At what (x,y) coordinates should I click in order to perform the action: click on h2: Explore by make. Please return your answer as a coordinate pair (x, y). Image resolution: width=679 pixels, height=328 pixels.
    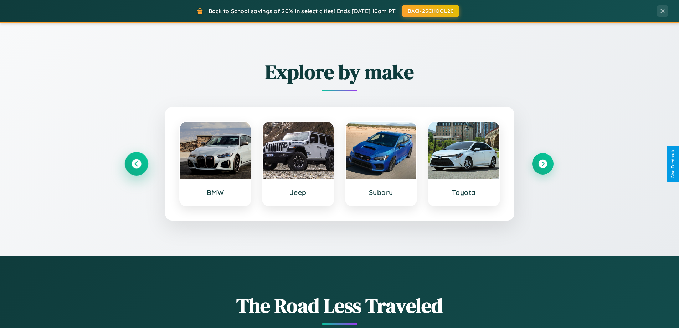
    Looking at the image, I should click on (340, 72).